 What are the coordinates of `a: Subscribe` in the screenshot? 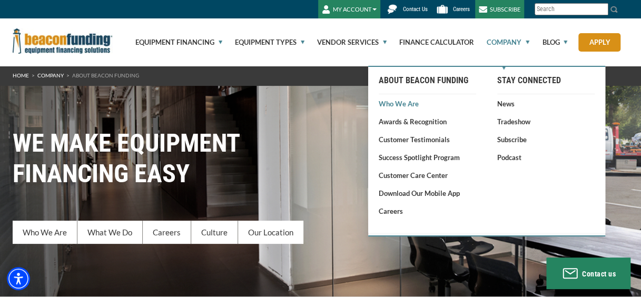 It's located at (546, 140).